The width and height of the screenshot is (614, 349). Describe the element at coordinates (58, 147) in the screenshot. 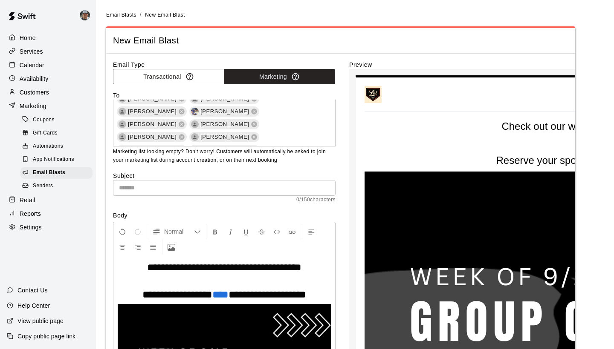

I see `a: Automations` at that location.